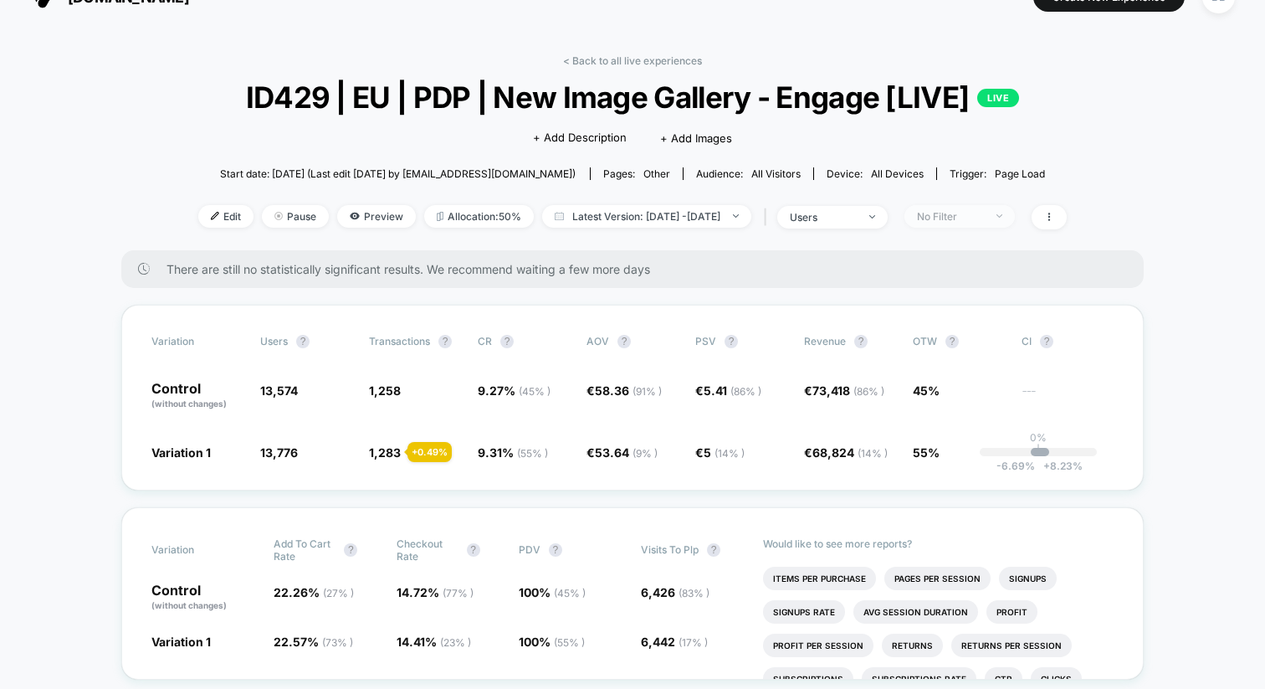 This screenshot has height=689, width=1265. What do you see at coordinates (1068, 341) in the screenshot?
I see `span: CI` at bounding box center [1068, 341].